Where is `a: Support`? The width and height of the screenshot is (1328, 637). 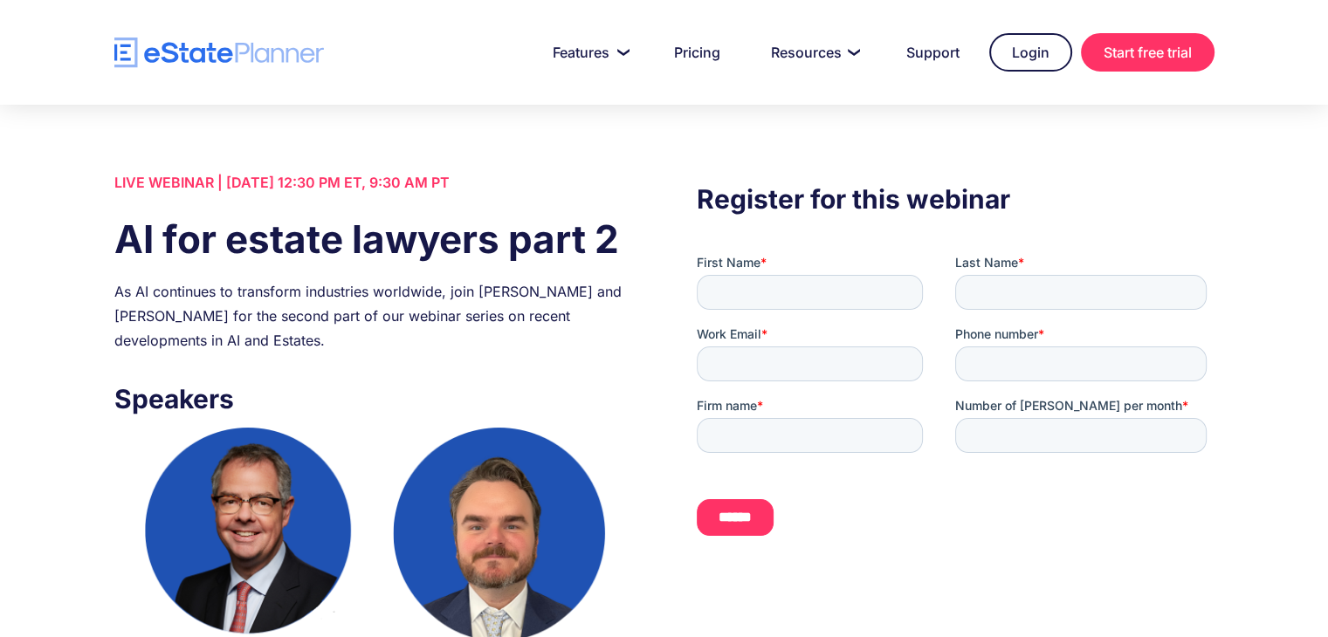
a: Support is located at coordinates (932, 52).